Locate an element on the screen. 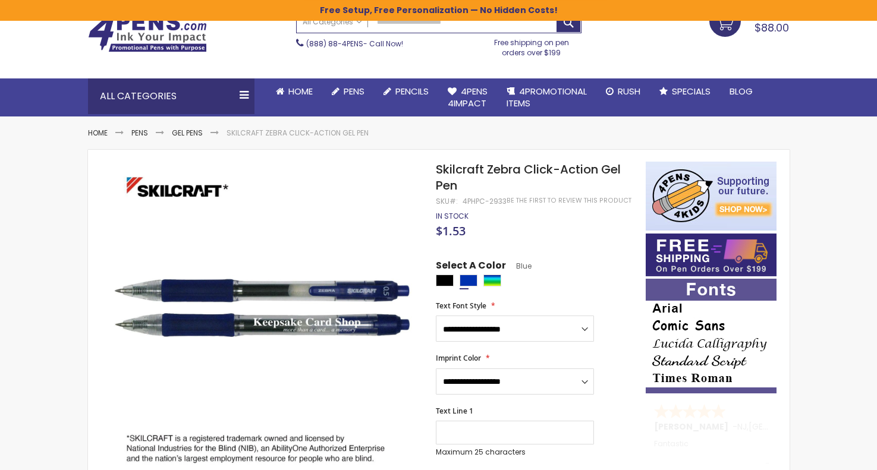  span: Blog is located at coordinates (741, 91).